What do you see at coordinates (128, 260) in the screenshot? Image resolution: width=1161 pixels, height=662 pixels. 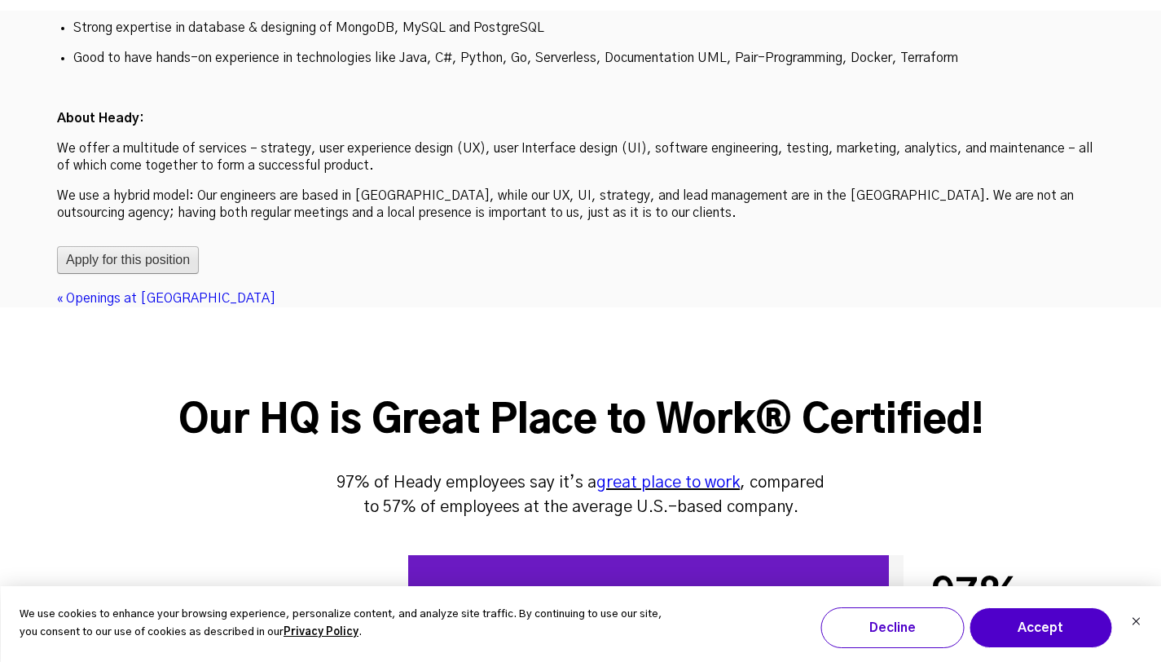 I see `button: Apply for this position` at bounding box center [128, 260].